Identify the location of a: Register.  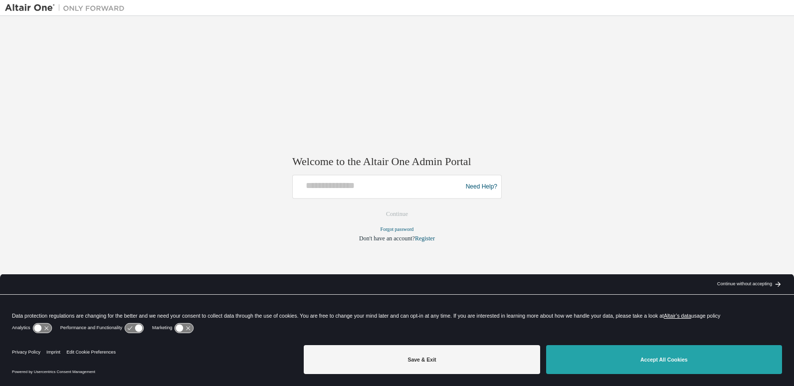
(425, 239).